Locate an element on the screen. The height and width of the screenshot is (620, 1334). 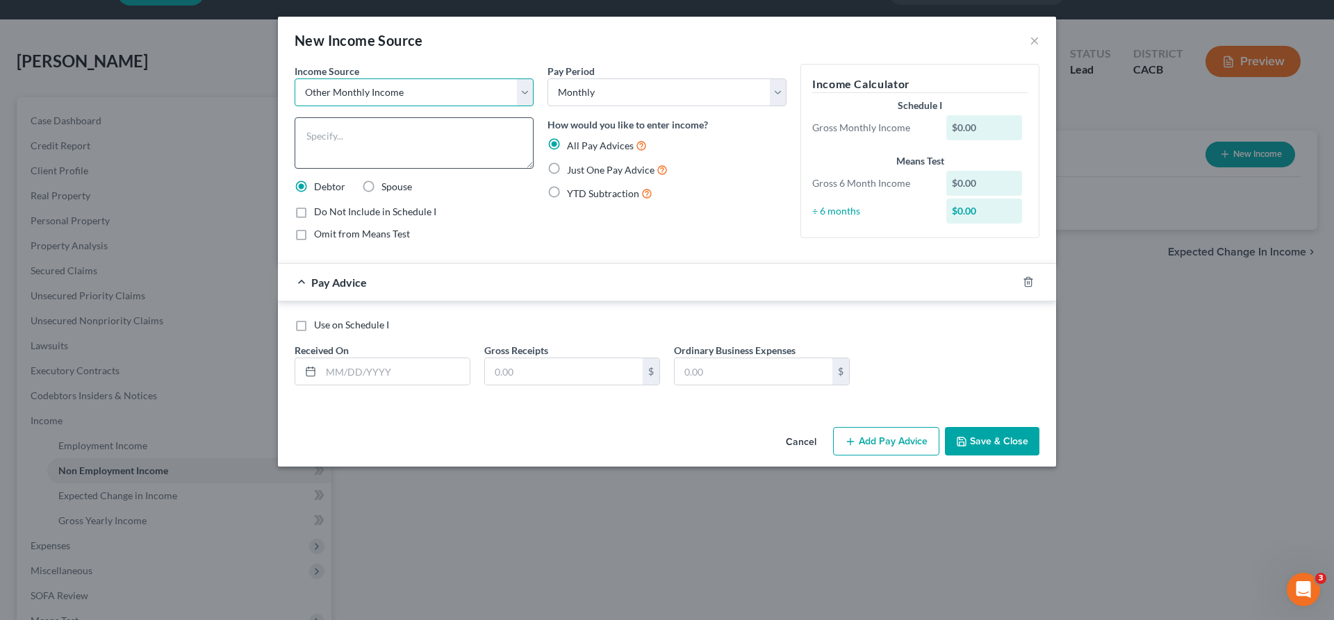
div: Schedule I is located at coordinates (920, 106).